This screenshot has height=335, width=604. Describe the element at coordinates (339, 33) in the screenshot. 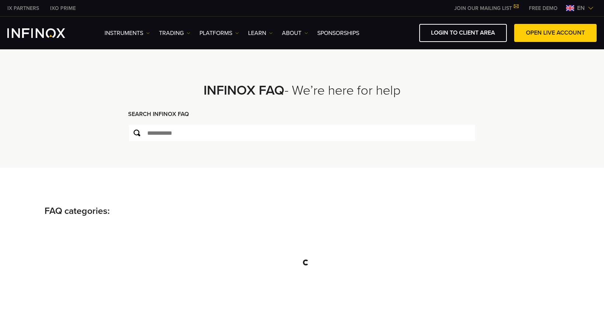

I see `a: SPONSORSHIPS` at that location.